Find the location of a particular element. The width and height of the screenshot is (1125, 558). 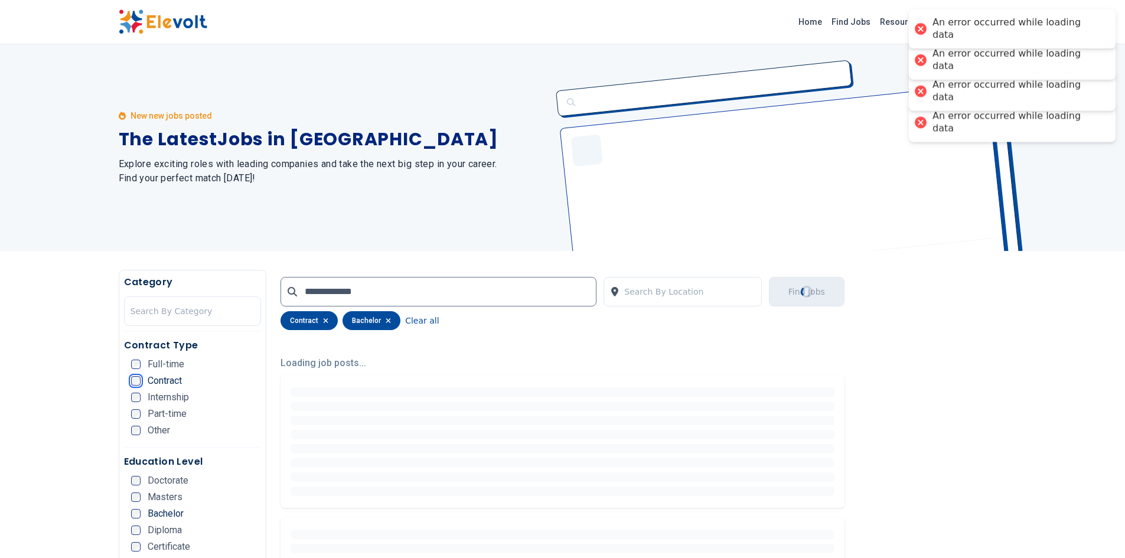

span: Masters is located at coordinates (165, 497).